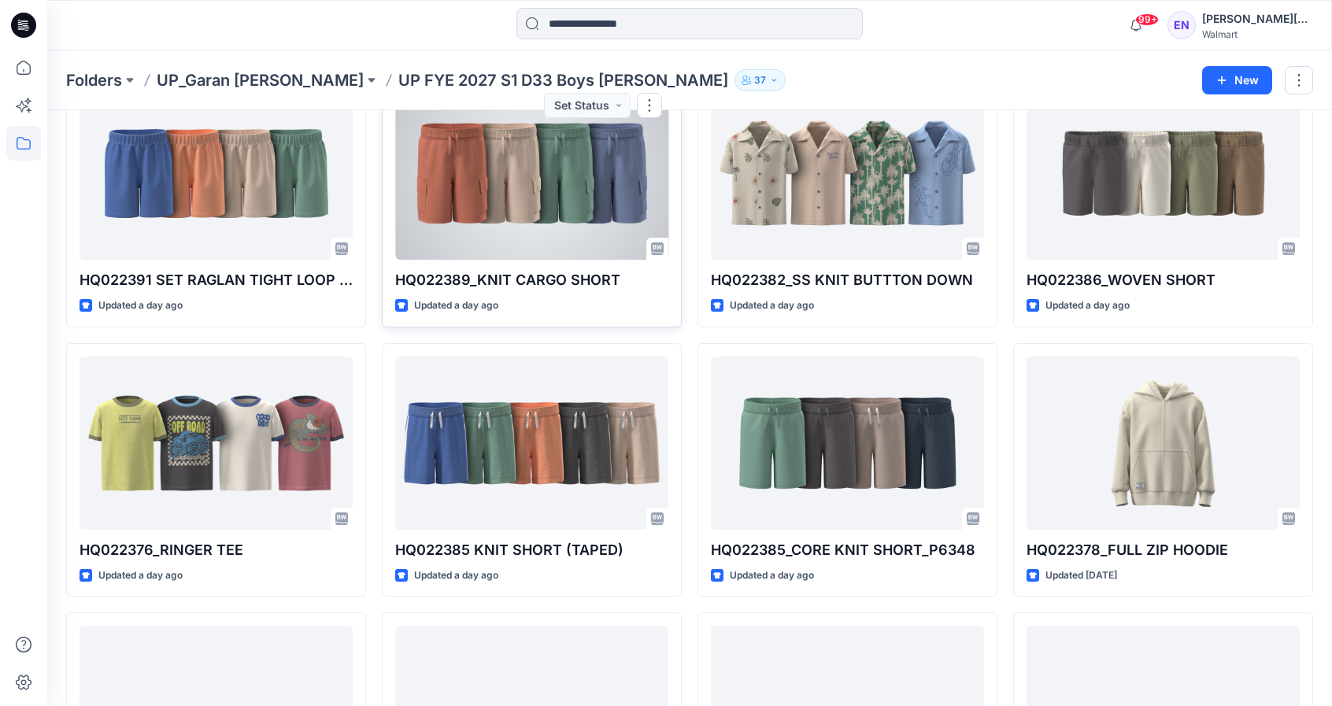 This screenshot has width=1332, height=706. What do you see at coordinates (1147, 20) in the screenshot?
I see `span: 99+` at bounding box center [1147, 20].